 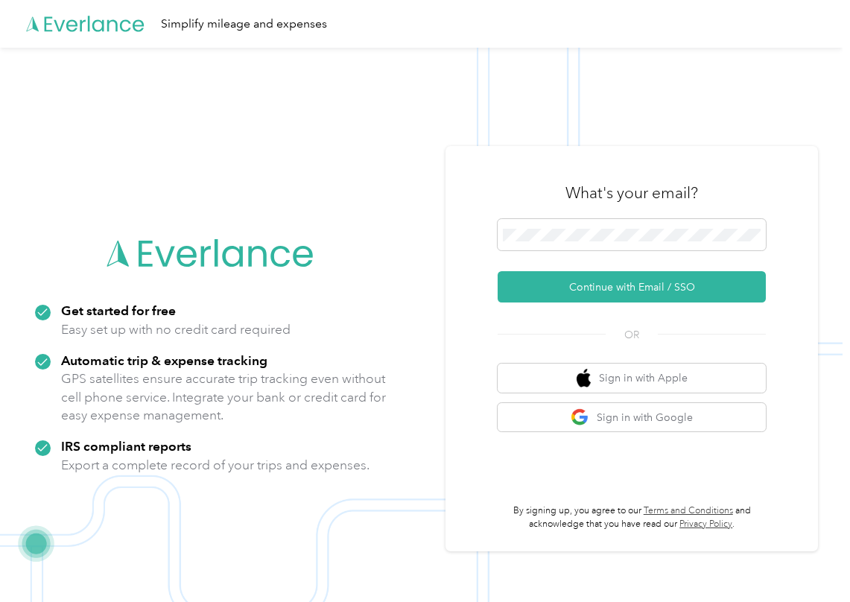 What do you see at coordinates (706, 524) in the screenshot?
I see `a: Privacy Policy` at bounding box center [706, 524].